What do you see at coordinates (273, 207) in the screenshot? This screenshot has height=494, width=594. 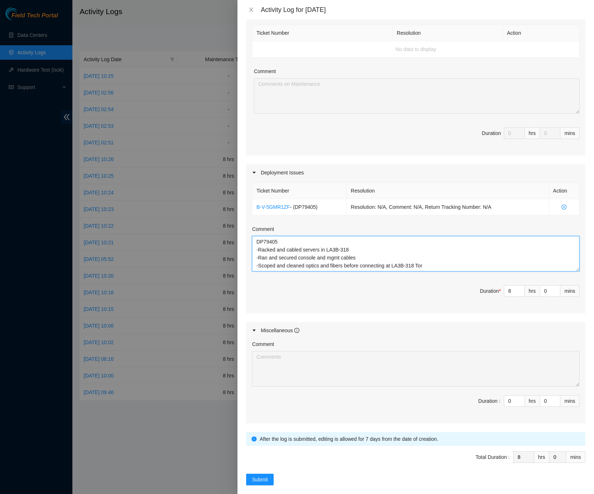 I see `a: B-V-5GMR1ZF` at bounding box center [273, 207].